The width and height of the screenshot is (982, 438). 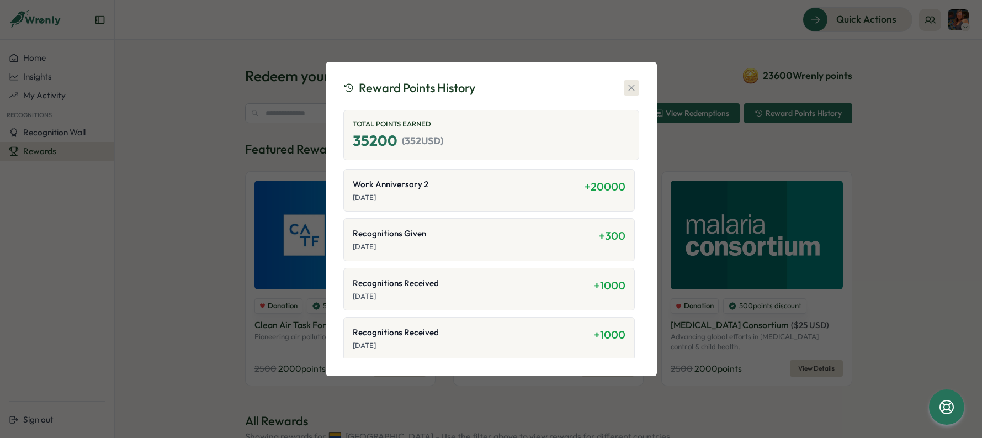 I want to click on span: Recognitions Given, so click(x=389, y=234).